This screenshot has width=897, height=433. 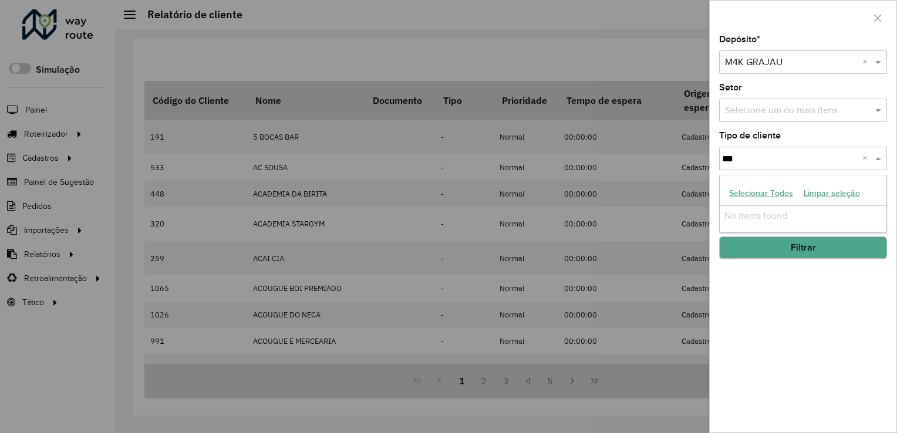 What do you see at coordinates (730, 87) in the screenshot?
I see `label: Setor` at bounding box center [730, 87].